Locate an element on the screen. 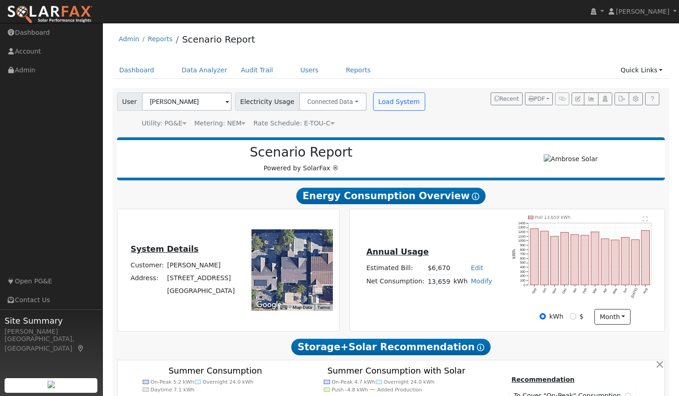 The height and width of the screenshot is (396, 679). div: Powered by SolarFax ® is located at coordinates (301, 159).